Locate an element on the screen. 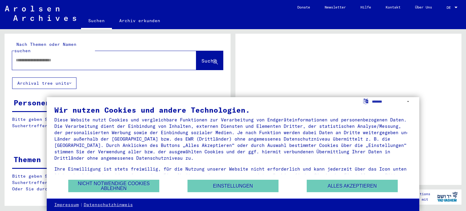 The image size is (466, 211). button: Nicht notwendige Cookies ablehnen is located at coordinates (114, 186).